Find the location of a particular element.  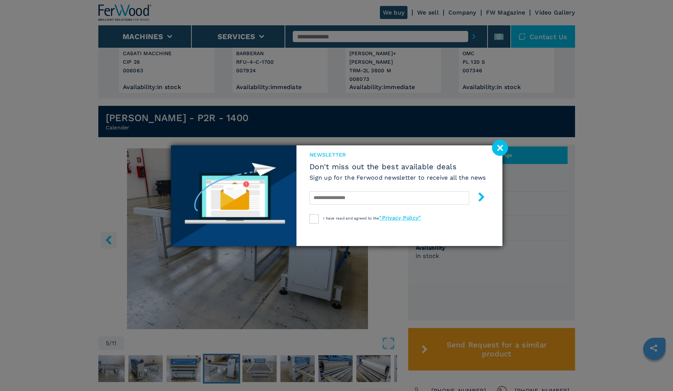

img: Newsletter image is located at coordinates (234, 196).